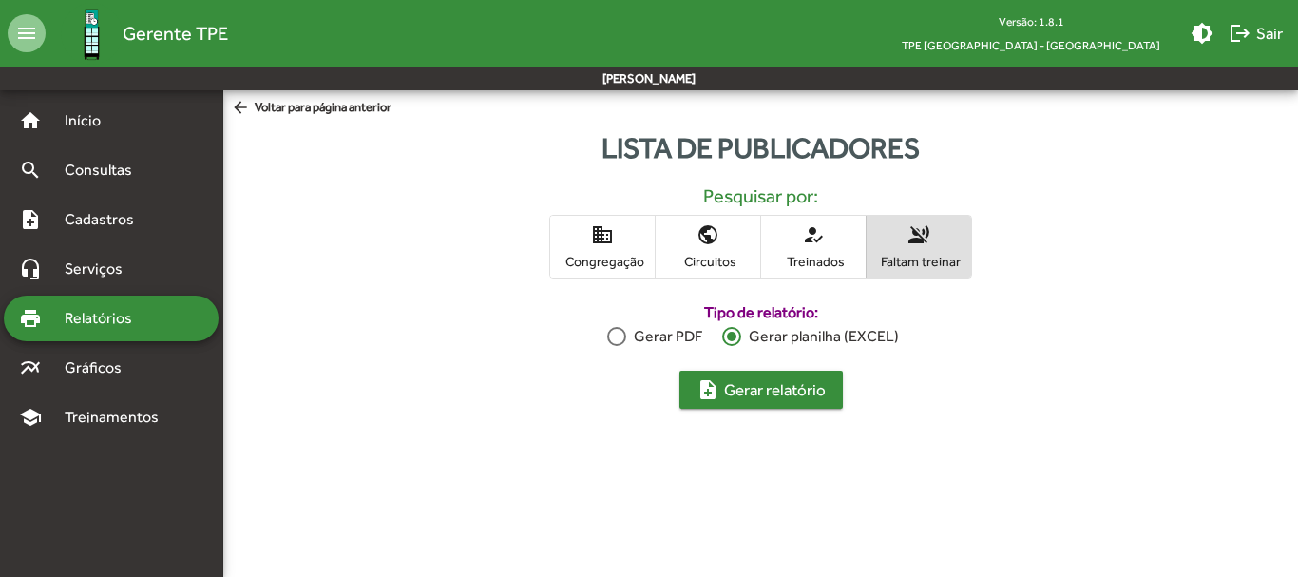 The height and width of the screenshot is (577, 1298). Describe the element at coordinates (105, 170) in the screenshot. I see `span: Consultas` at that location.